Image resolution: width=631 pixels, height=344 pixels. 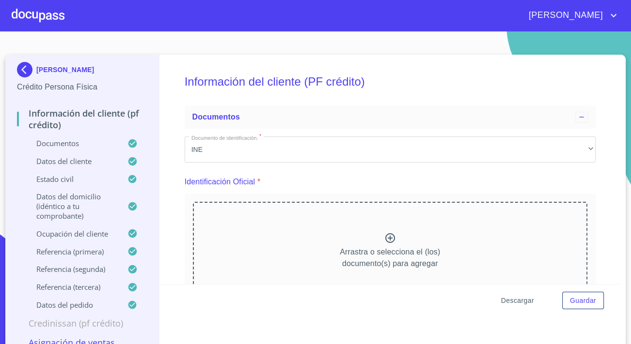 I want to click on p: Documentos, so click(x=72, y=143).